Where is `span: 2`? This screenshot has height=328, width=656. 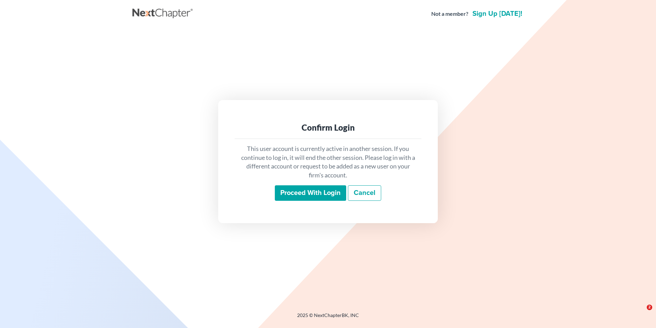
span: 2 is located at coordinates (650, 307).